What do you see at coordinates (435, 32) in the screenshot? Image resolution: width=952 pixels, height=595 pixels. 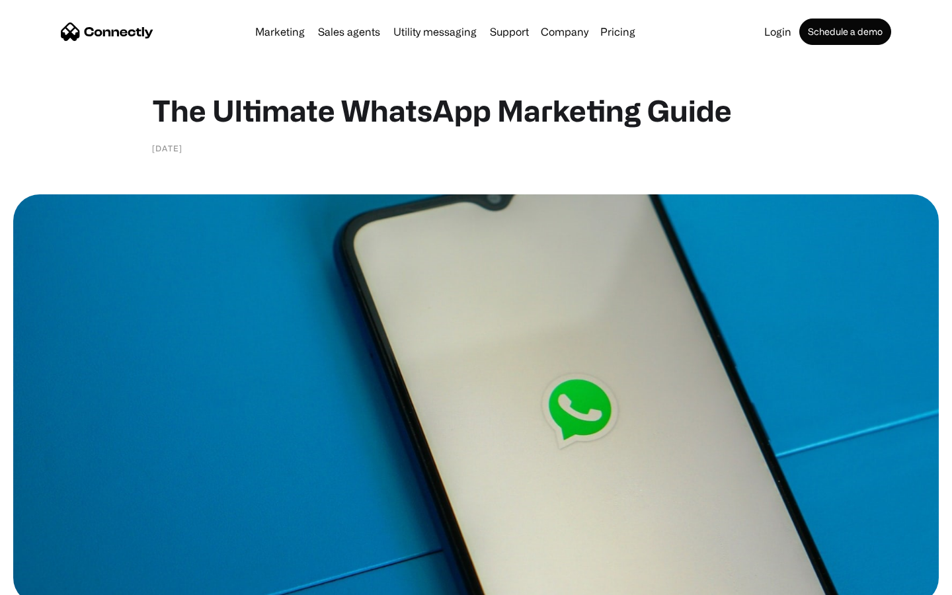 I see `a: Utility messaging` at bounding box center [435, 32].